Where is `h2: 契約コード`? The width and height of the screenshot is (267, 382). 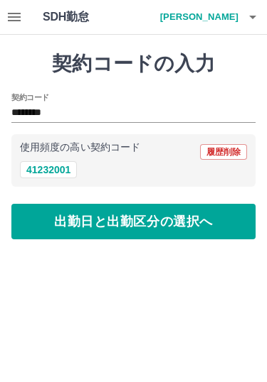
h2: 契約コード is located at coordinates (30, 97).